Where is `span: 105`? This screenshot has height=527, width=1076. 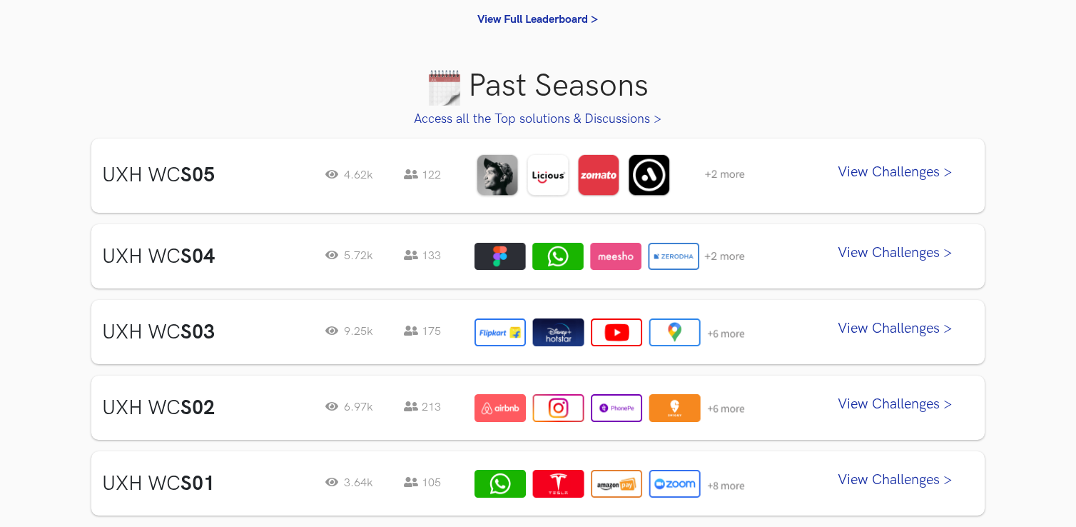 span: 105 is located at coordinates (422, 482).